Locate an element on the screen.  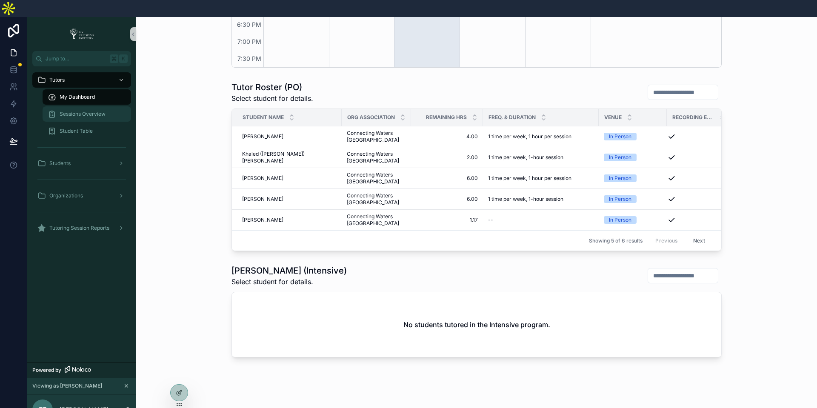
a: Powered by is located at coordinates (82, 370).